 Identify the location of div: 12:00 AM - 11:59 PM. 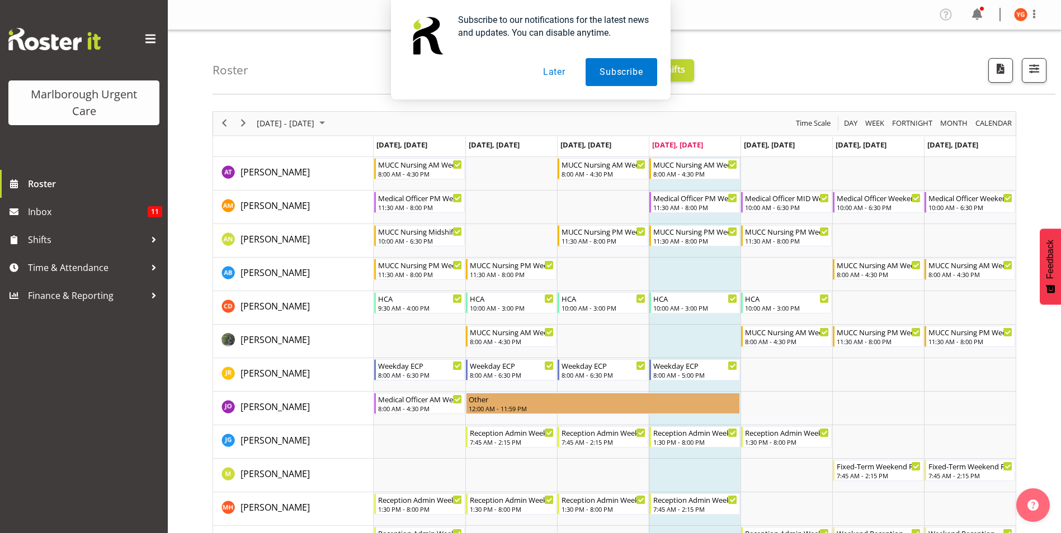
(603, 409).